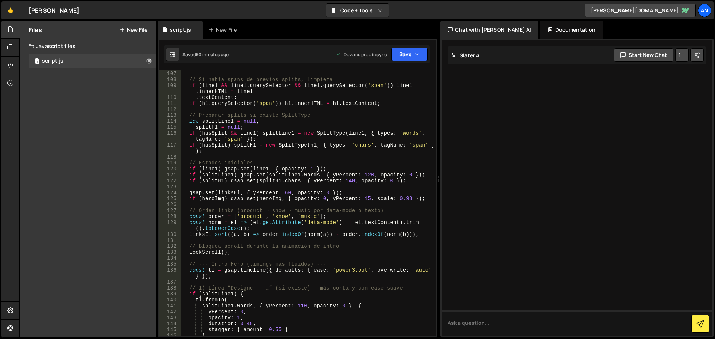  What do you see at coordinates (170, 104) in the screenshot?
I see `div: 111` at bounding box center [170, 104].